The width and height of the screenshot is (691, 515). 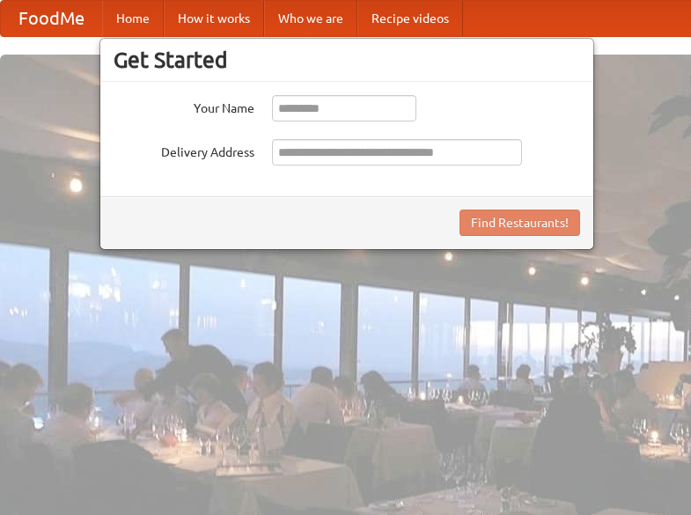 What do you see at coordinates (347, 60) in the screenshot?
I see `h3: Get Started` at bounding box center [347, 60].